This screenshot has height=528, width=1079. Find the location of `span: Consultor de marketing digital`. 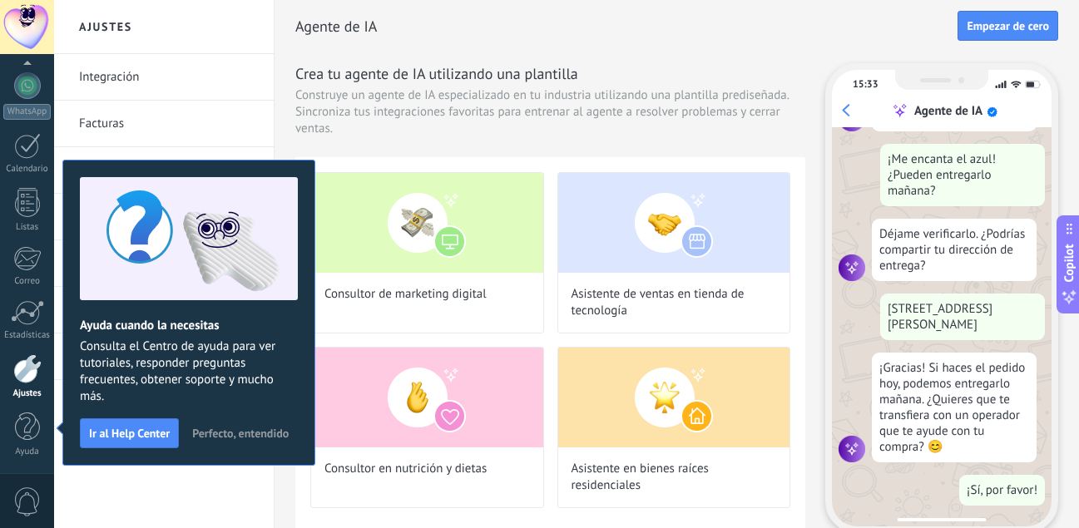

span: Consultor de marketing digital is located at coordinates (405, 294).